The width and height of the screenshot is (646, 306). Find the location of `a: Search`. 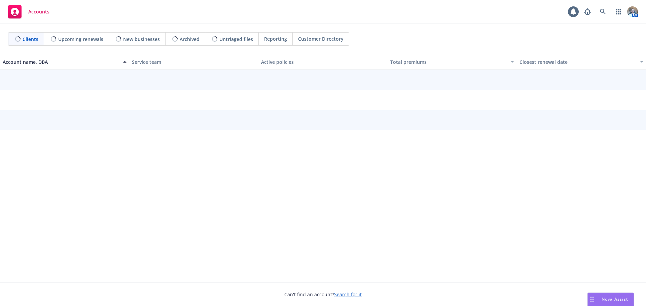

a: Search is located at coordinates (603, 12).